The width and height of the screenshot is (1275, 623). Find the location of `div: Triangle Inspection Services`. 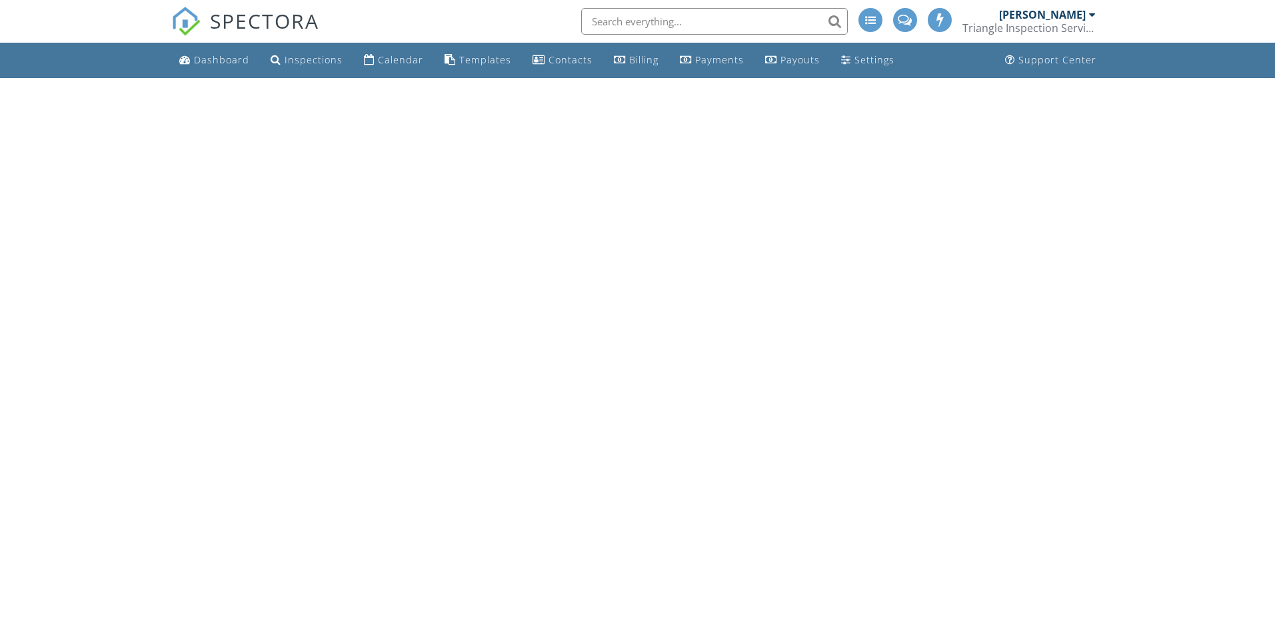

div: Triangle Inspection Services is located at coordinates (1029, 28).